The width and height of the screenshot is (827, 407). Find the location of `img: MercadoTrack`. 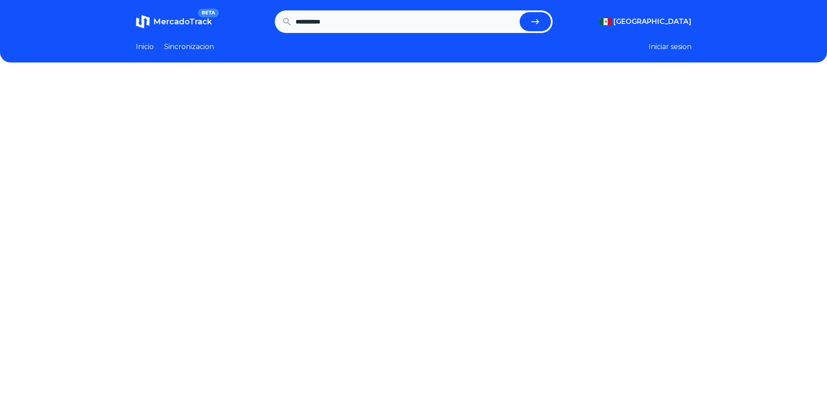

img: MercadoTrack is located at coordinates (143, 22).